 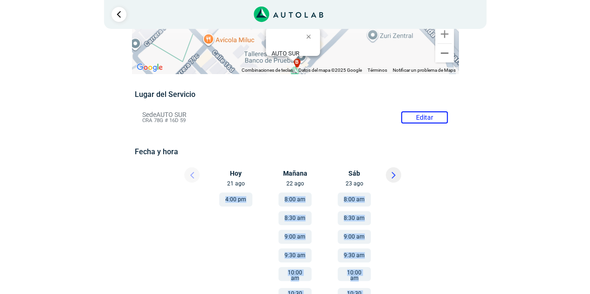 I want to click on h5: Fecha y hora, so click(x=295, y=152).